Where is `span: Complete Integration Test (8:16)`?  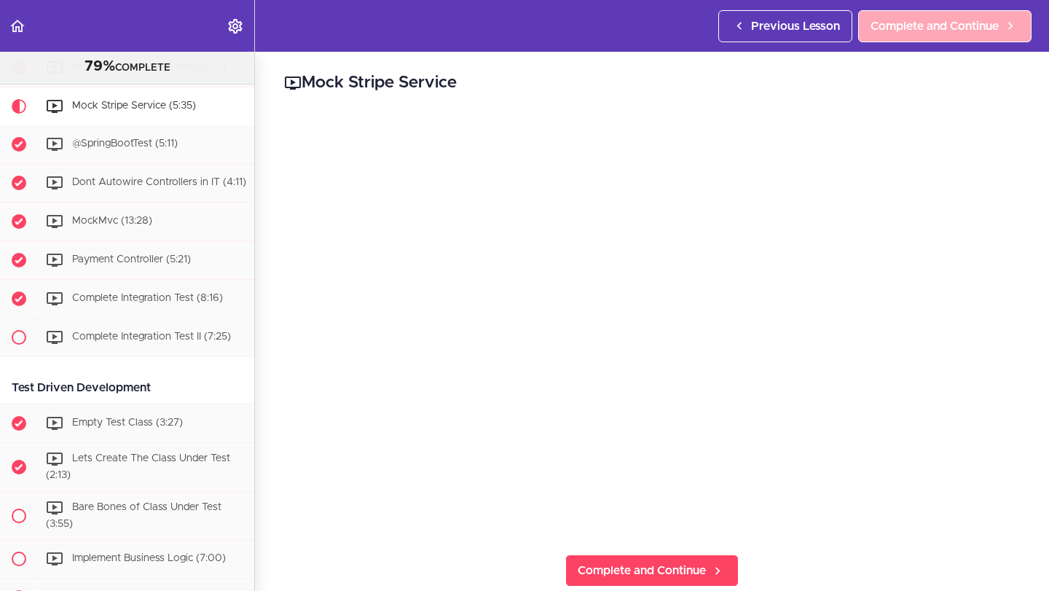 span: Complete Integration Test (8:16) is located at coordinates (147, 298).